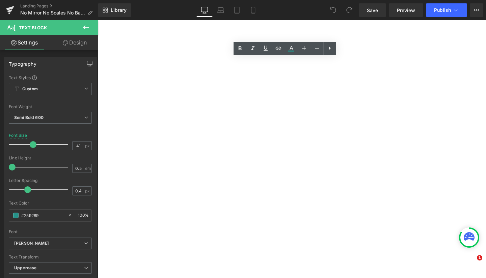 The height and width of the screenshot is (278, 486). What do you see at coordinates (237, 10) in the screenshot?
I see `a: Tablet` at bounding box center [237, 10].